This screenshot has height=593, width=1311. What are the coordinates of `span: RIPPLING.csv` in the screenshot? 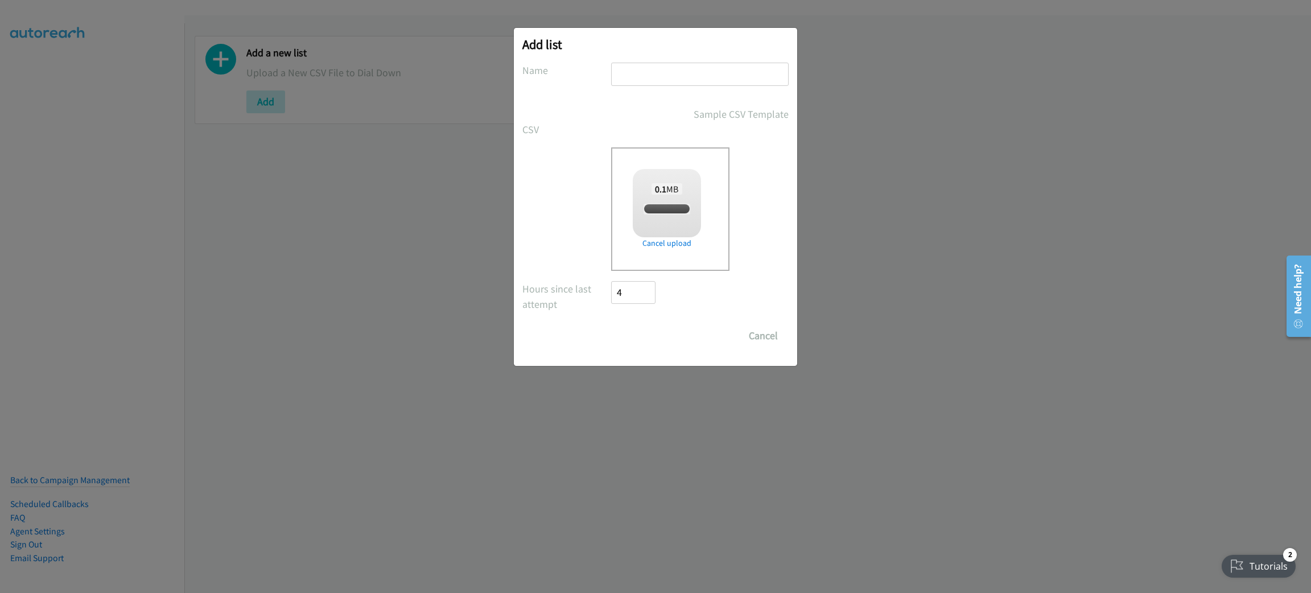 It's located at (666, 209).